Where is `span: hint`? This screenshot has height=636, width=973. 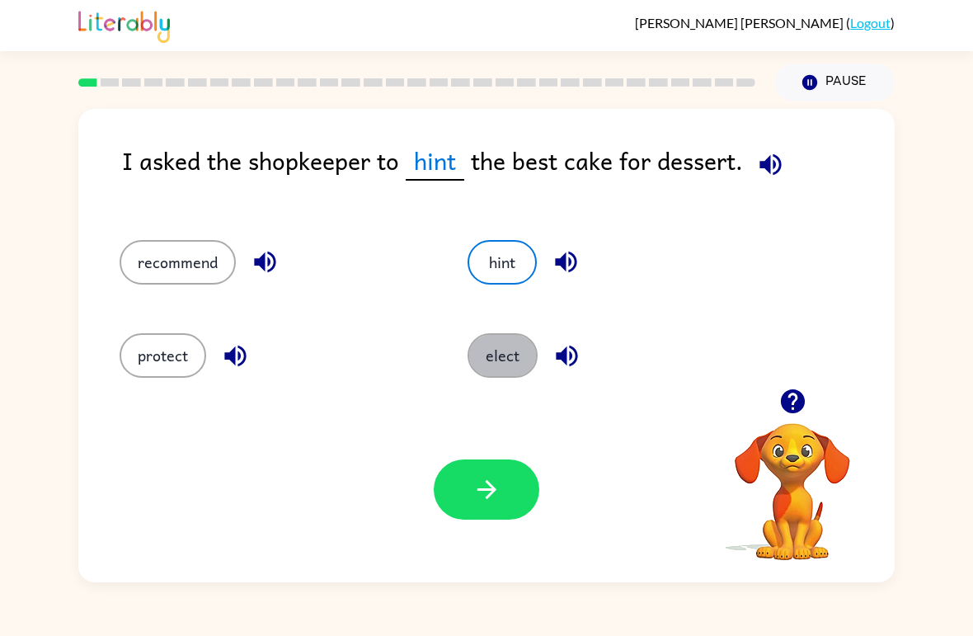
span: hint is located at coordinates (435, 161).